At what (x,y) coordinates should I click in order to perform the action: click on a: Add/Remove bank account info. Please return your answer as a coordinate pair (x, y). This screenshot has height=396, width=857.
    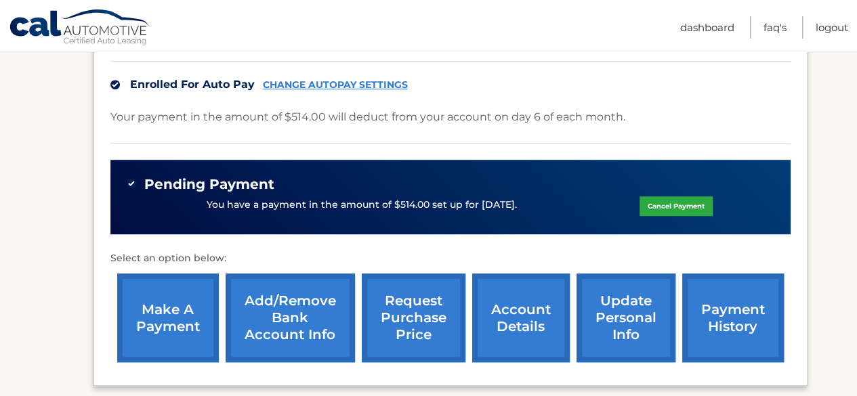
    Looking at the image, I should click on (290, 318).